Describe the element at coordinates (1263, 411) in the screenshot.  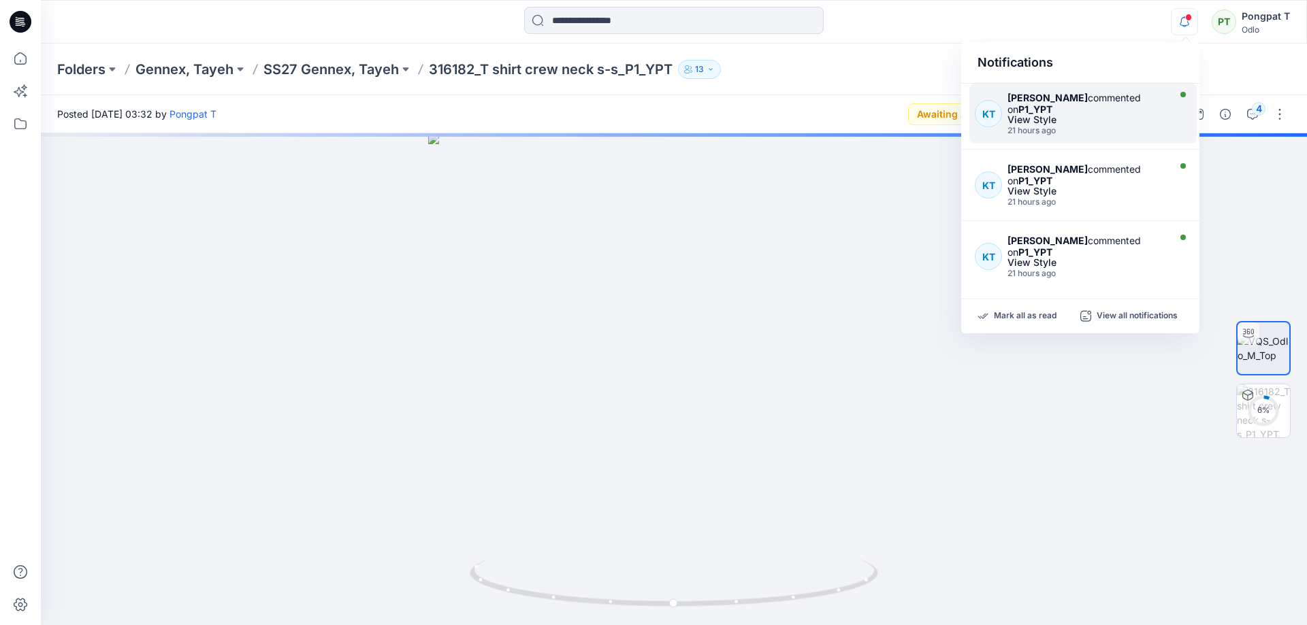
I see `img: 316182_T shirt crew neck s-s_P1_YPT BW` at that location.